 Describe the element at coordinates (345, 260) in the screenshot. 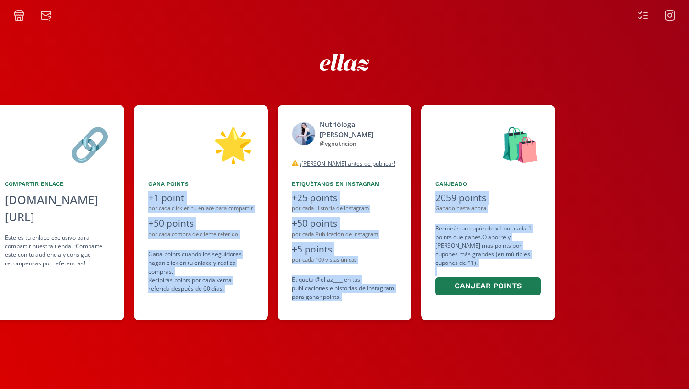

I see `div: por cada 100 vistas únicas` at that location.